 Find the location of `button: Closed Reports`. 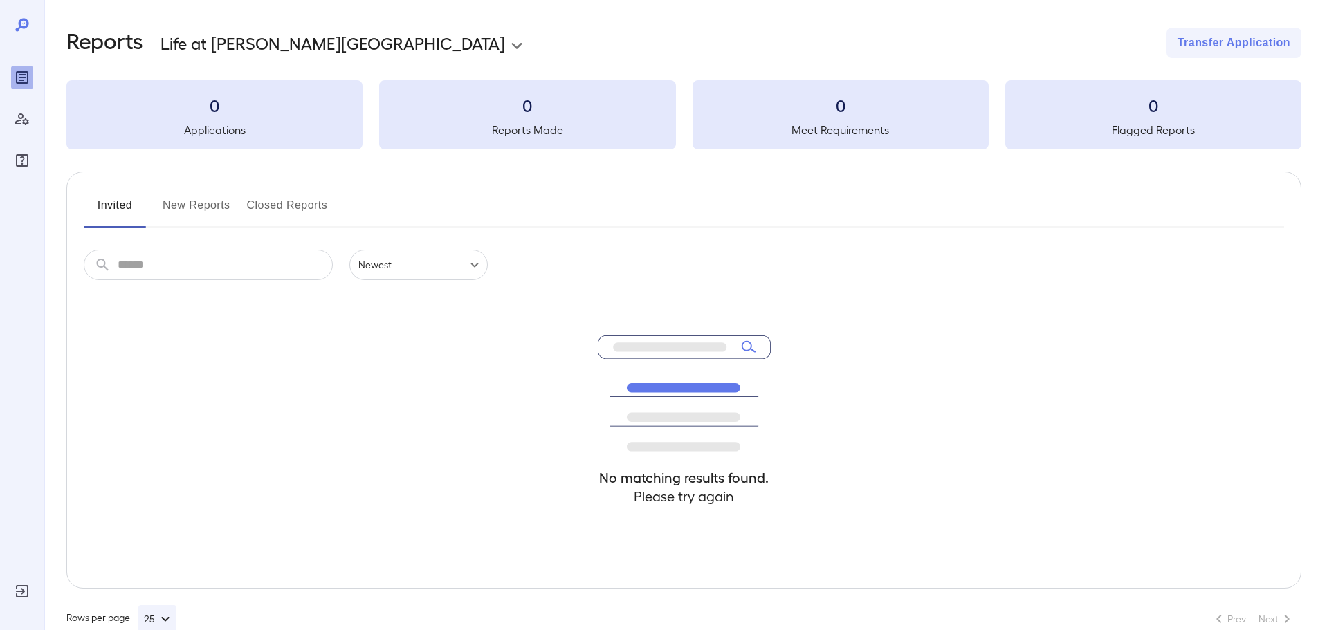

button: Closed Reports is located at coordinates (287, 211).